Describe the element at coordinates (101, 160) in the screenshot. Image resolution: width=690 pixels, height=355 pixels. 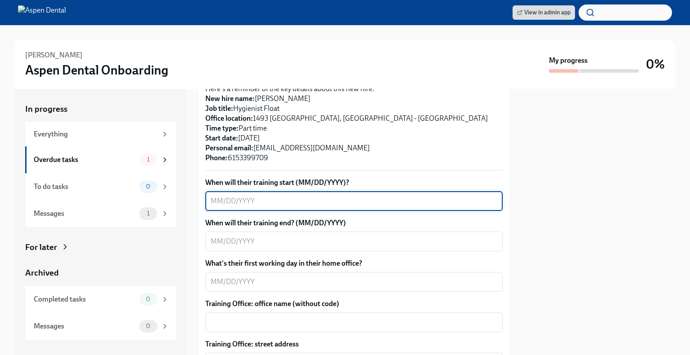
I see `a: Overdue tasks1` at that location.